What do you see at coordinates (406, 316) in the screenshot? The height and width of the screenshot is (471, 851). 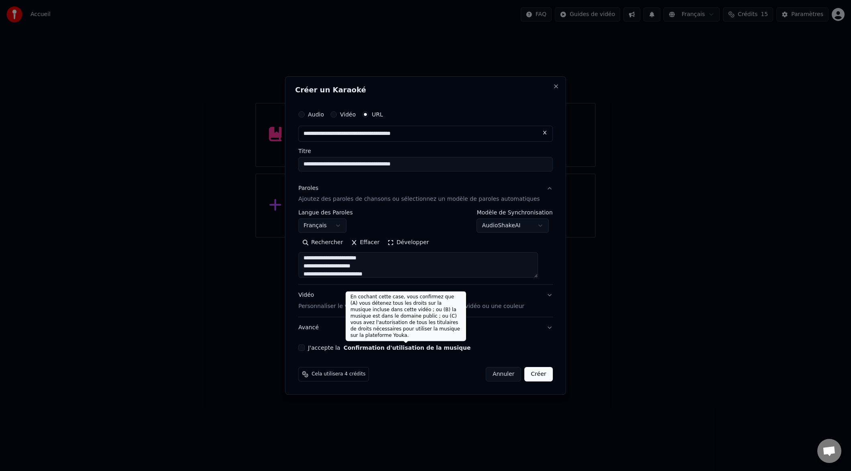 I see `div: En cochant cette case, vous confirmez que (A) vous détenez tous les droits sur la musique incluse...` at bounding box center [406, 316].